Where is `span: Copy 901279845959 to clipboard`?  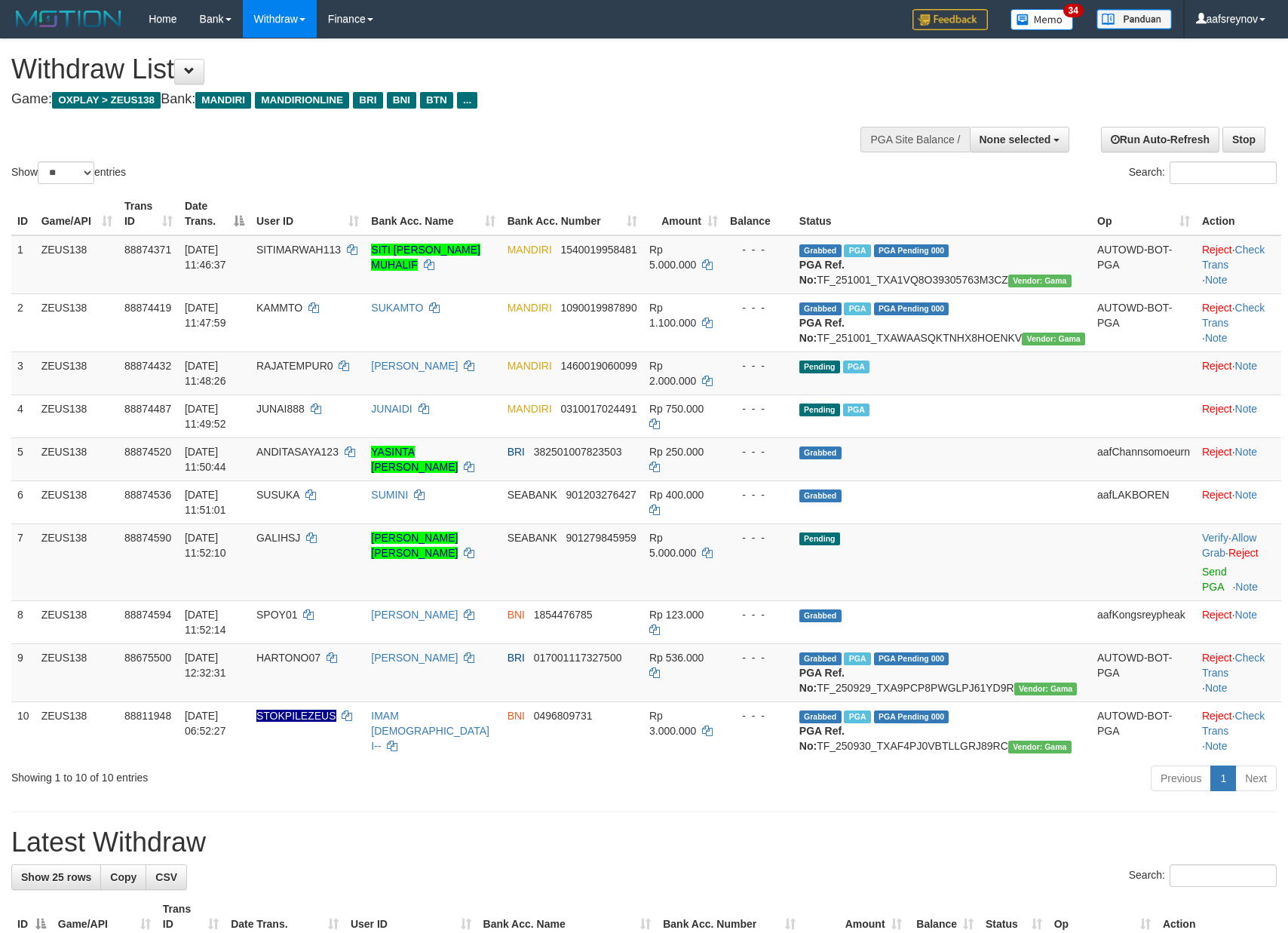 span: Copy 901279845959 to clipboard is located at coordinates (600, 537).